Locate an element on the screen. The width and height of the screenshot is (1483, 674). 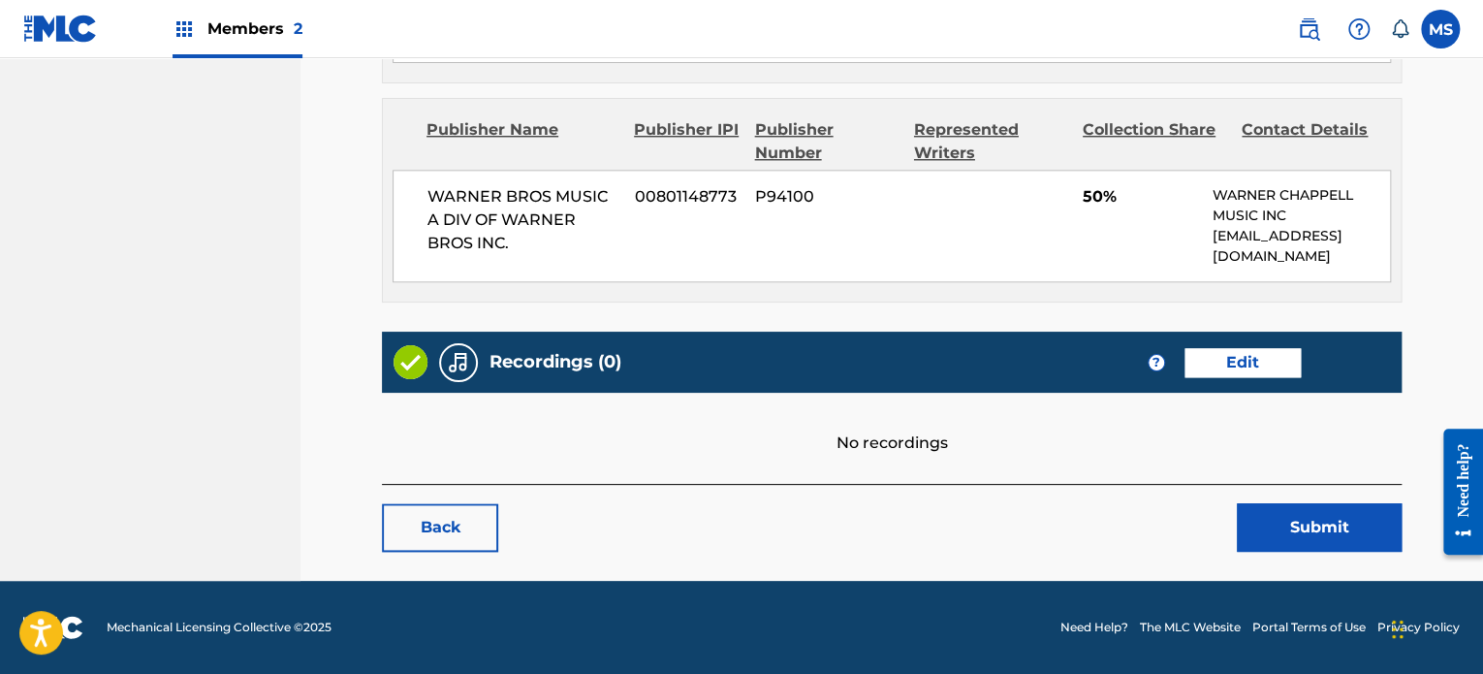
img: MLC Logo is located at coordinates (60, 28).